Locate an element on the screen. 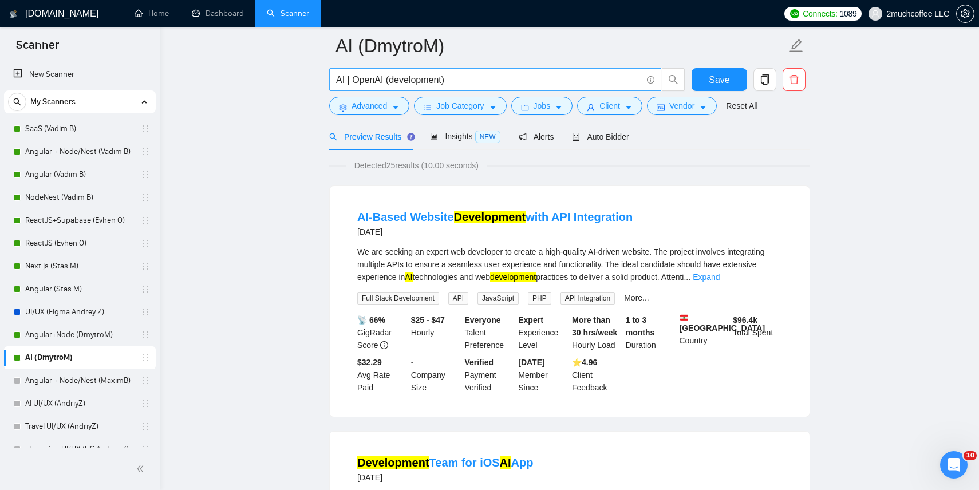  span: Detected 25 results (10.00 seconds) is located at coordinates (416, 166).